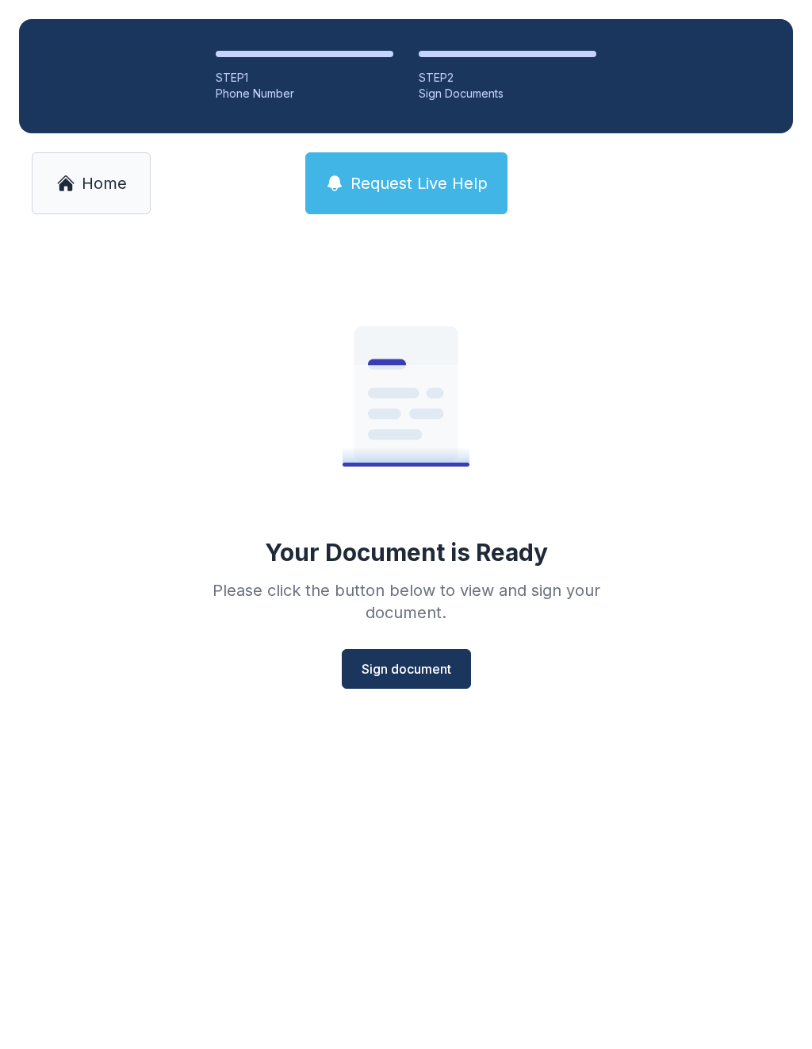 The image size is (812, 1049). What do you see at coordinates (104, 183) in the screenshot?
I see `span: Home` at bounding box center [104, 183].